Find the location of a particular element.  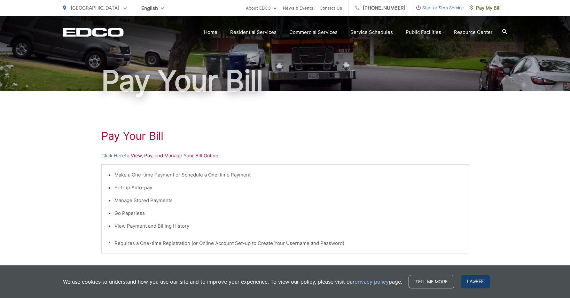

a: News & Events is located at coordinates (298, 8).